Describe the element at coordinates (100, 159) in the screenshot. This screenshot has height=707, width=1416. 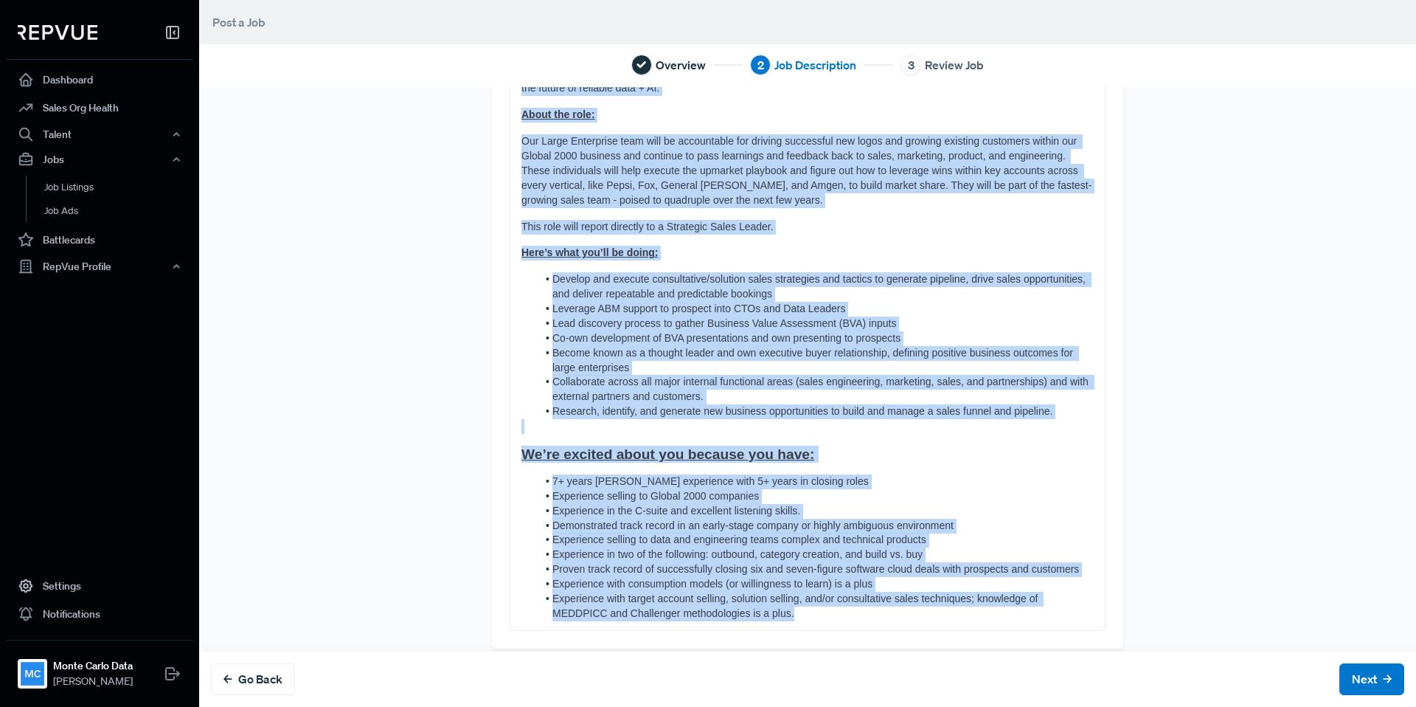
I see `button: Jobs` at that location.